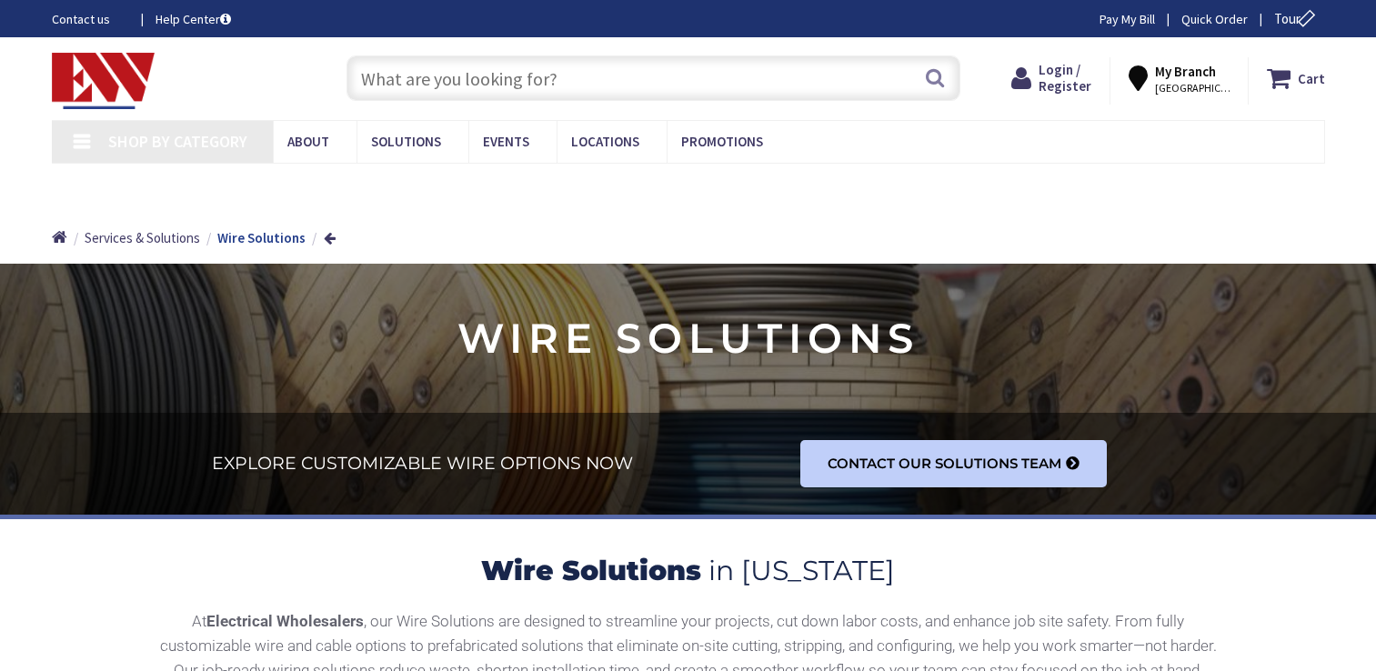 The height and width of the screenshot is (671, 1376). Describe the element at coordinates (142, 237) in the screenshot. I see `a: Services & Solutions` at that location.